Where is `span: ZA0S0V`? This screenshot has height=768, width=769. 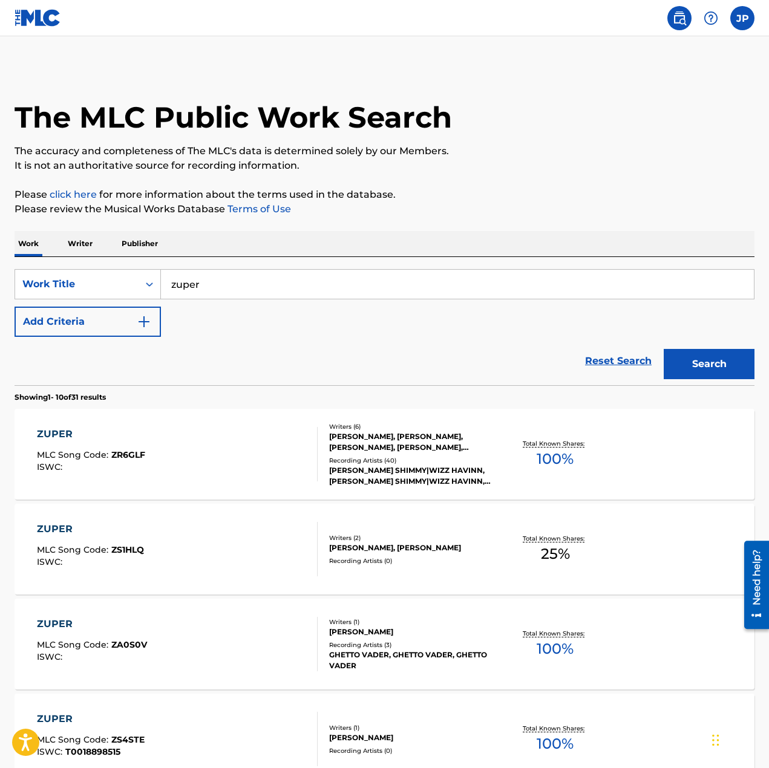 span: ZA0S0V is located at coordinates (129, 645).